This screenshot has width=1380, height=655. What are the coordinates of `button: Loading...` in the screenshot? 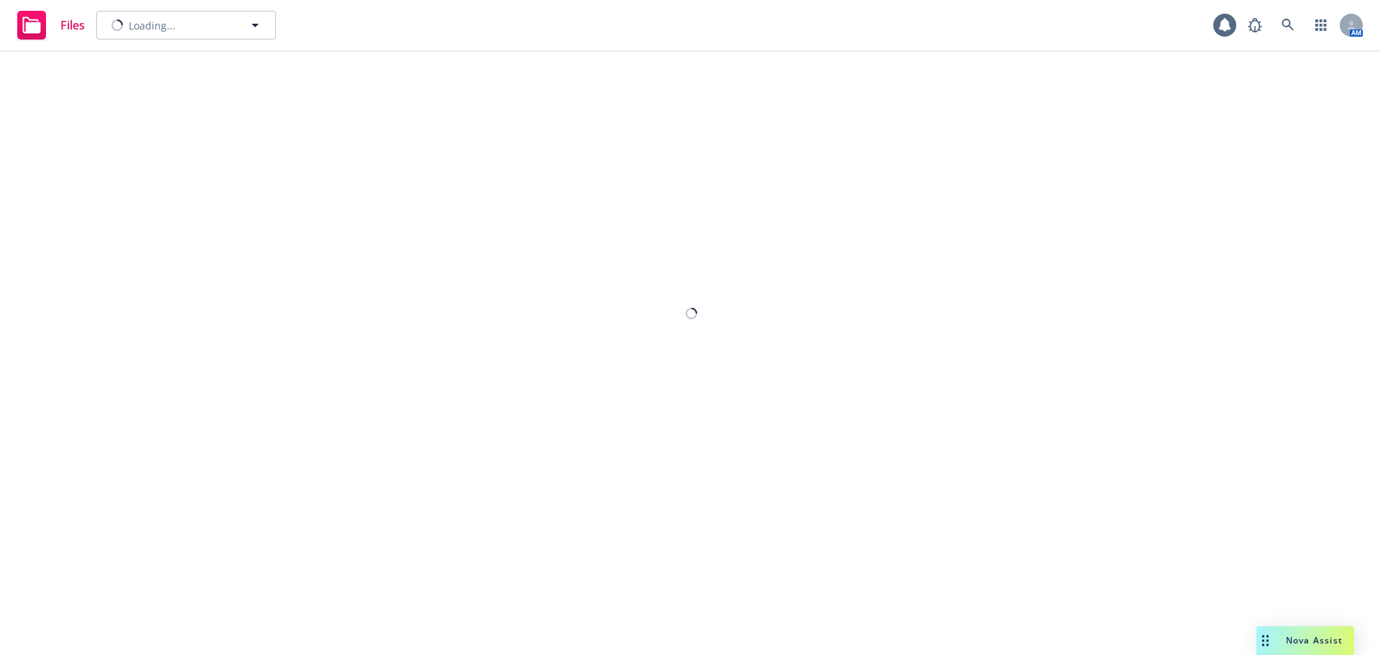 It's located at (186, 25).